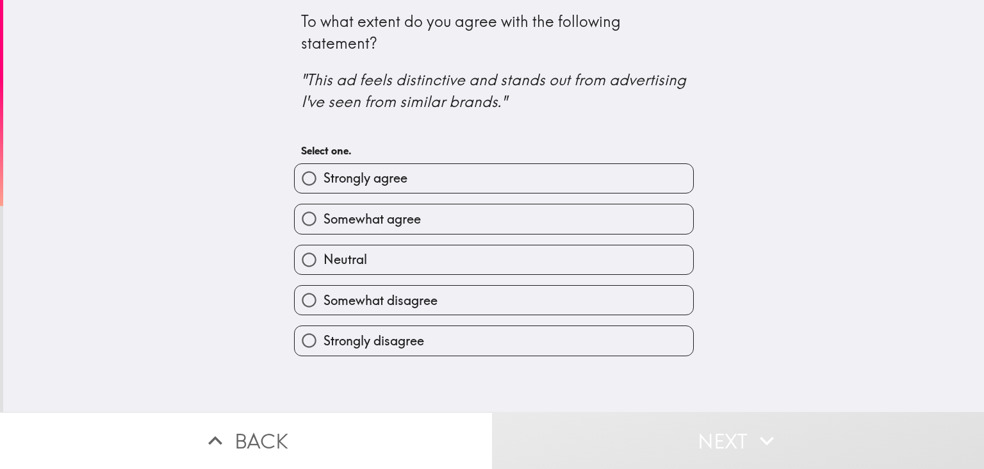  What do you see at coordinates (373, 341) in the screenshot?
I see `span: Strongly disagree` at bounding box center [373, 341].